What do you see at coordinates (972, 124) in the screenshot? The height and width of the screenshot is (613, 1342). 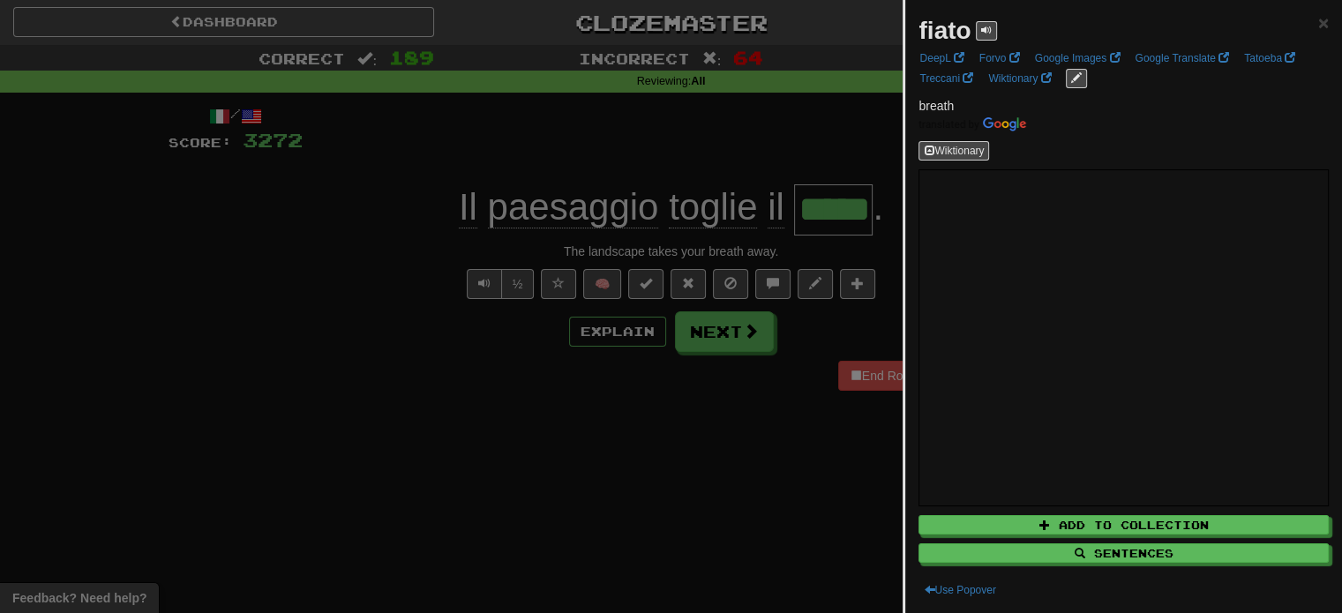 I see `img: Color short` at bounding box center [972, 124].